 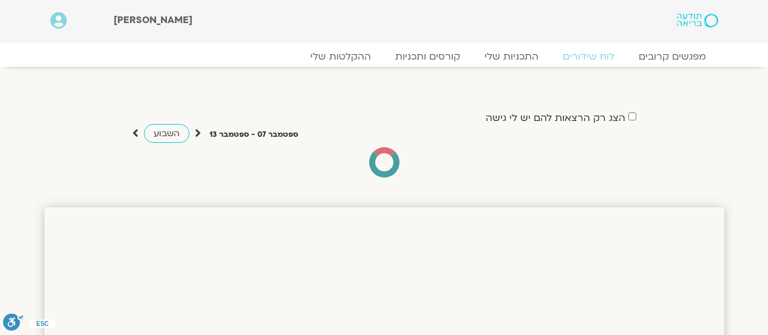 I want to click on a: השבוע, so click(x=166, y=133).